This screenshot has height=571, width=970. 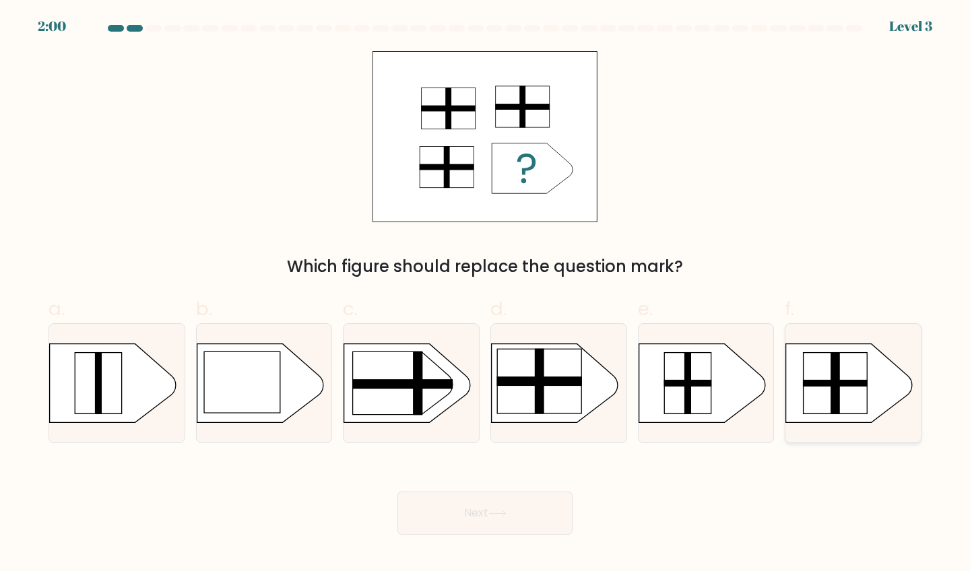 I want to click on span: a., so click(x=57, y=309).